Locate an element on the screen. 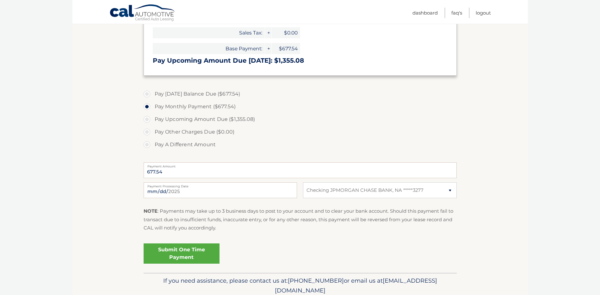 Image resolution: width=600 pixels, height=295 pixels. a: FAQ's is located at coordinates (457, 13).